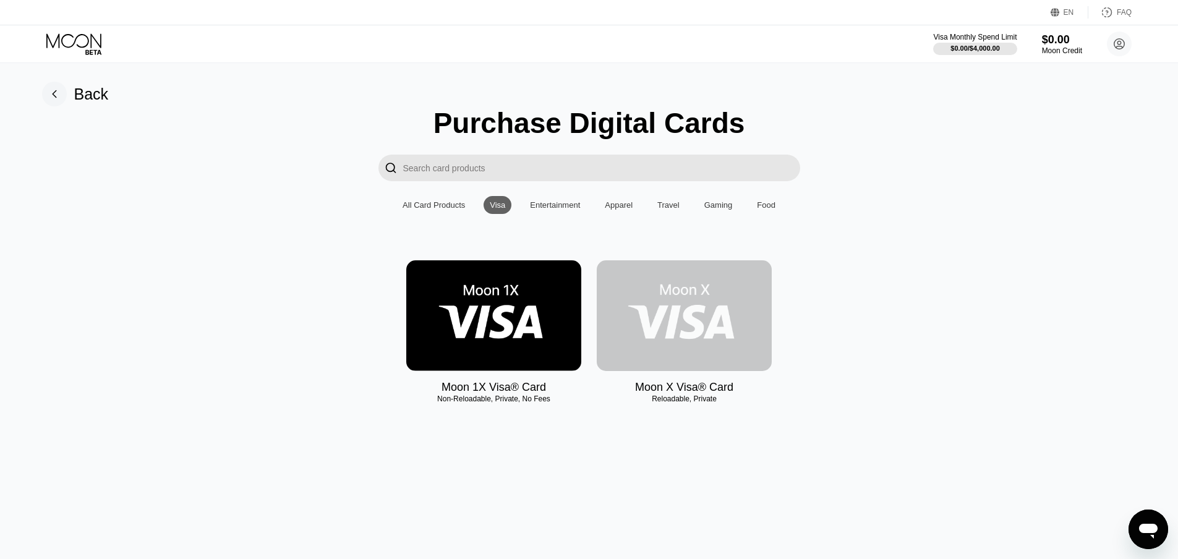 Image resolution: width=1178 pixels, height=559 pixels. I want to click on div: Moon 1X Visa® Card, so click(494, 387).